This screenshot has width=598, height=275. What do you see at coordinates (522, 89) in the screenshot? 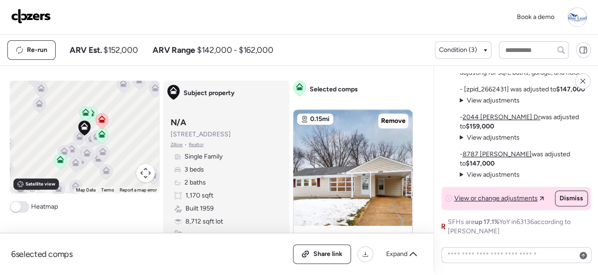
I see `p: - [zpid_2662431] was adjusted to` at bounding box center [522, 89].